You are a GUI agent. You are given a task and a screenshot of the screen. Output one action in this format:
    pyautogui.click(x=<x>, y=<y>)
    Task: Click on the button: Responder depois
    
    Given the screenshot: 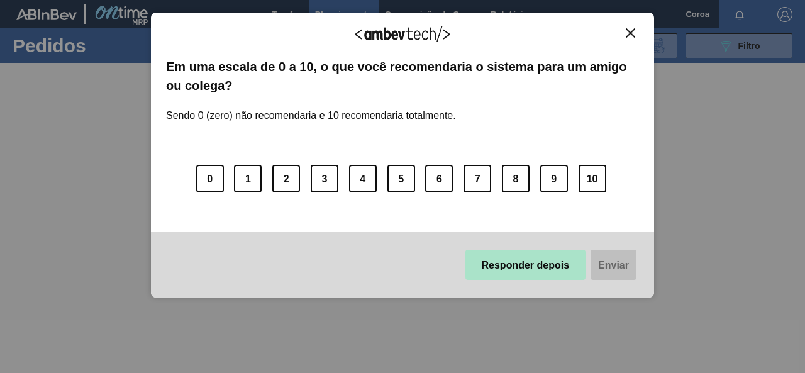 What is the action you would take?
    pyautogui.click(x=525, y=265)
    